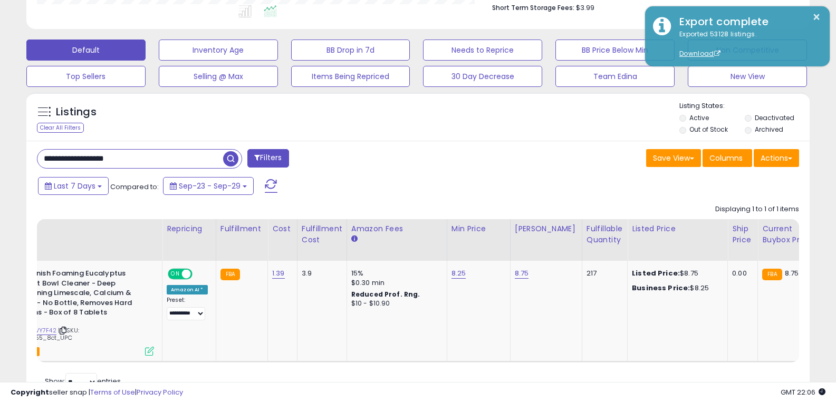 This screenshot has width=836, height=403. What do you see at coordinates (268, 158) in the screenshot?
I see `button: Filters` at bounding box center [268, 158].